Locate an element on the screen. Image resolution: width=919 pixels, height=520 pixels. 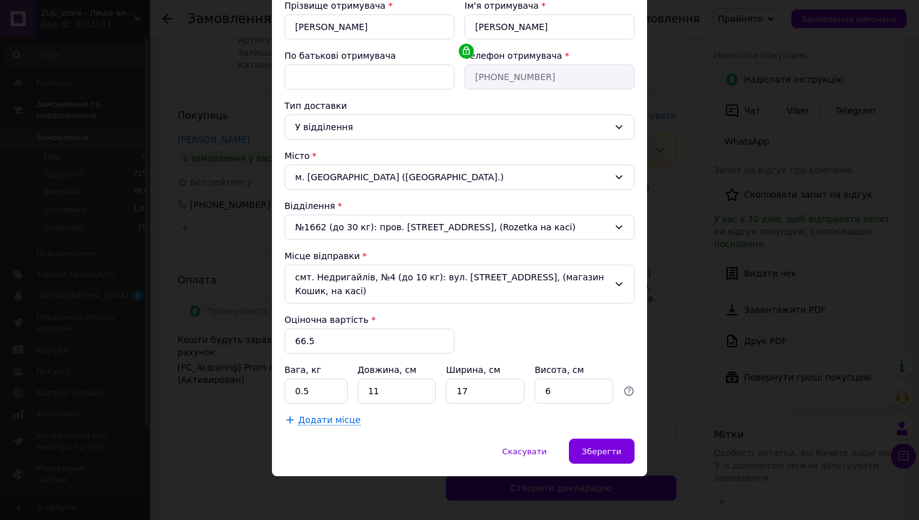
label: Ширина, см is located at coordinates (474, 370).